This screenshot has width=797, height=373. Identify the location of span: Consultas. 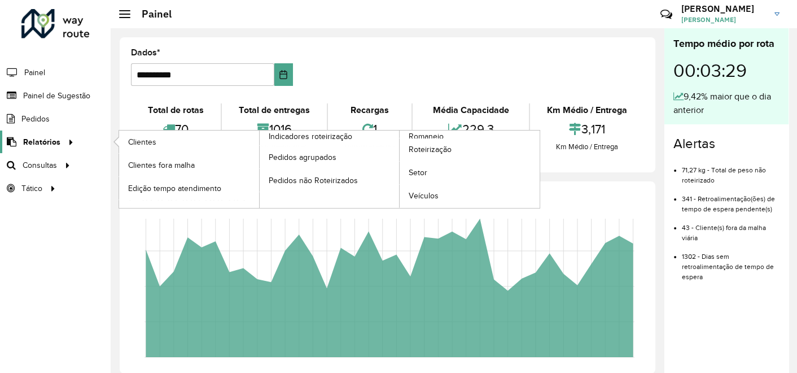
(40, 165).